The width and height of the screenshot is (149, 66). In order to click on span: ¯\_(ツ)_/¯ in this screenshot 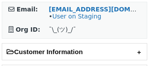, I will do `click(62, 29)`.